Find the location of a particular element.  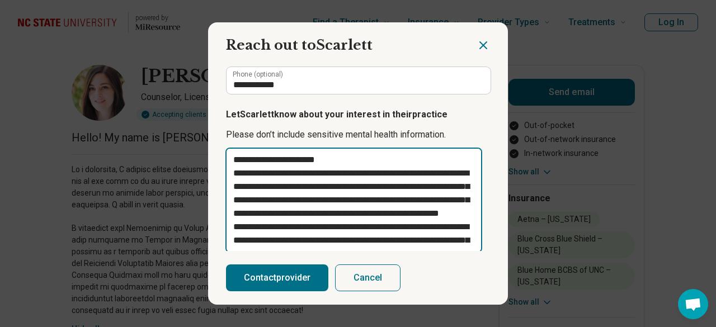

button: Cancel is located at coordinates (367, 278).